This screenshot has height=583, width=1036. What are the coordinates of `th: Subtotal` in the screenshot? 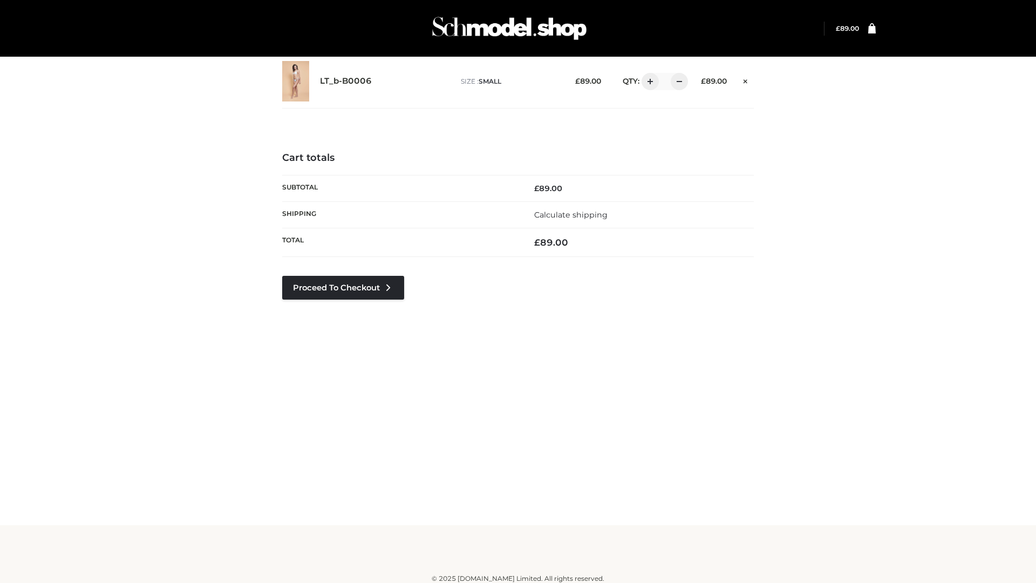 It's located at (400, 188).